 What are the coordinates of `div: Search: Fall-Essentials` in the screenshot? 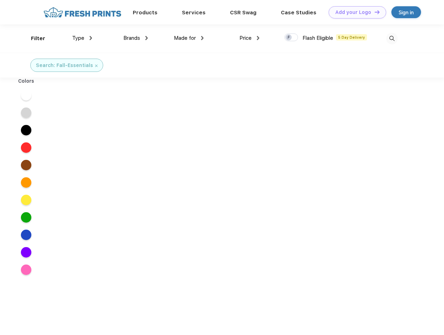 It's located at (65, 65).